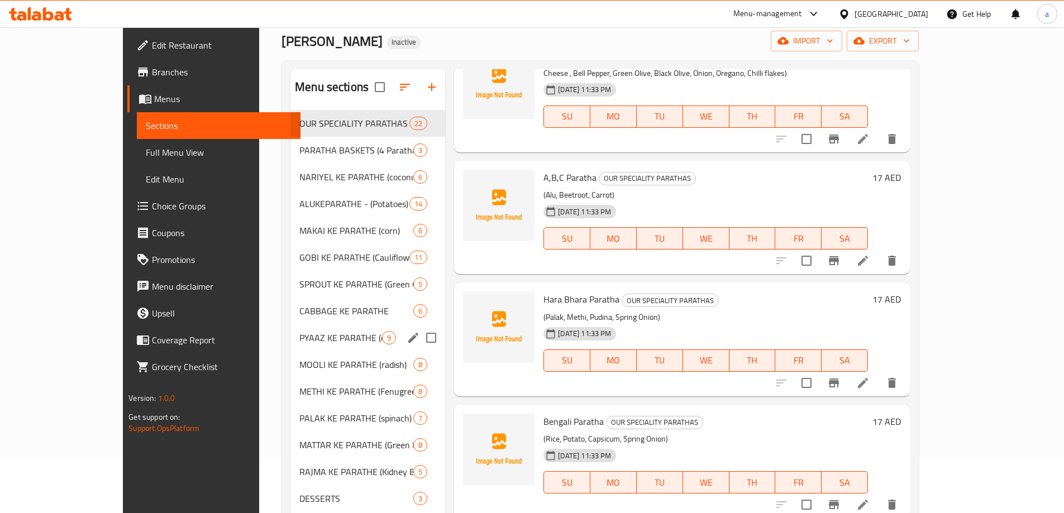  What do you see at coordinates (164, 429) in the screenshot?
I see `a: Support.OpsPlatform` at bounding box center [164, 429].